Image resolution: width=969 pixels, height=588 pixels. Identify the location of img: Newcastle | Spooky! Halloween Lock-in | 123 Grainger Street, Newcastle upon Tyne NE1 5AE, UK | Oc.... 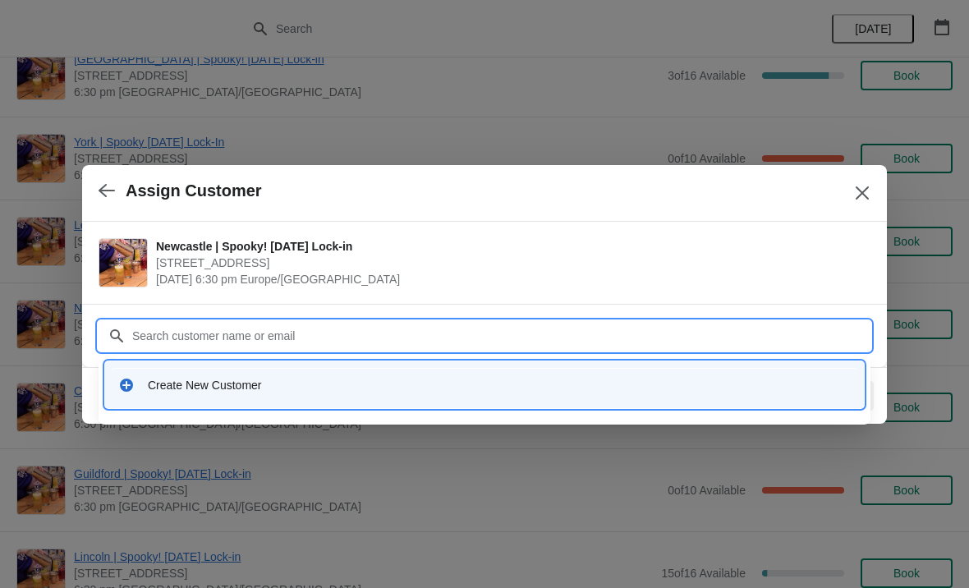
(123, 263).